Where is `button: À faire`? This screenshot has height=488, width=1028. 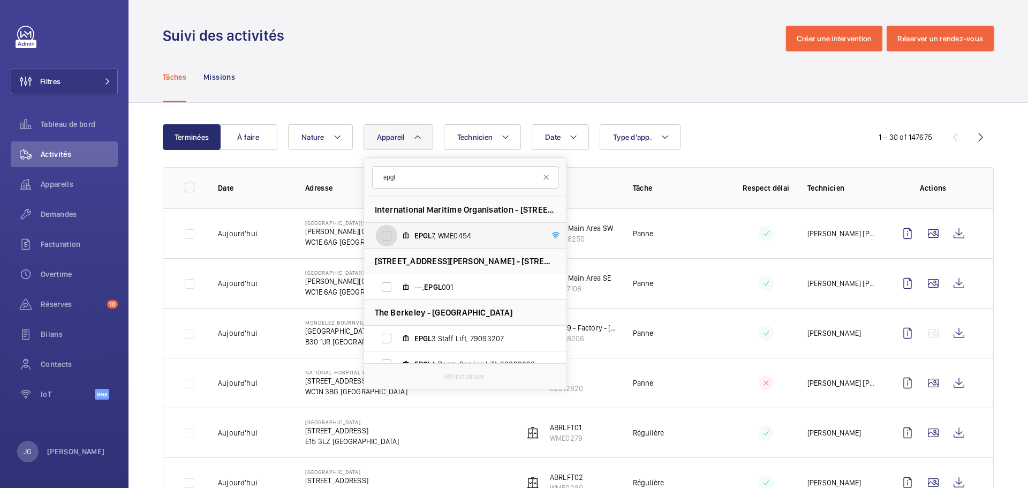 button: À faire is located at coordinates (248, 137).